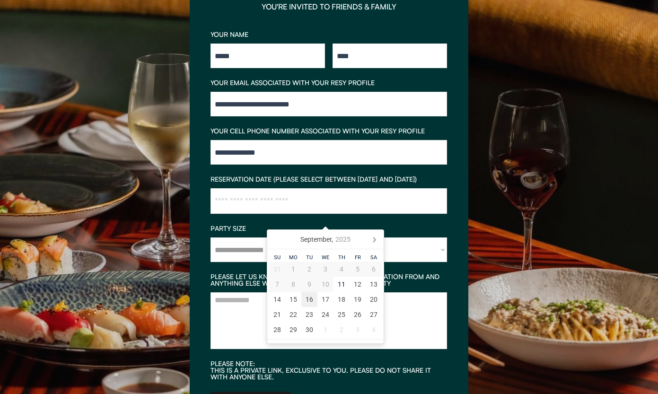  What do you see at coordinates (329, 131) in the screenshot?
I see `div: YOUR CELL PHONE NUMBER ASSOCIATED WITH YOUR RESY PROFILE` at bounding box center [329, 131].